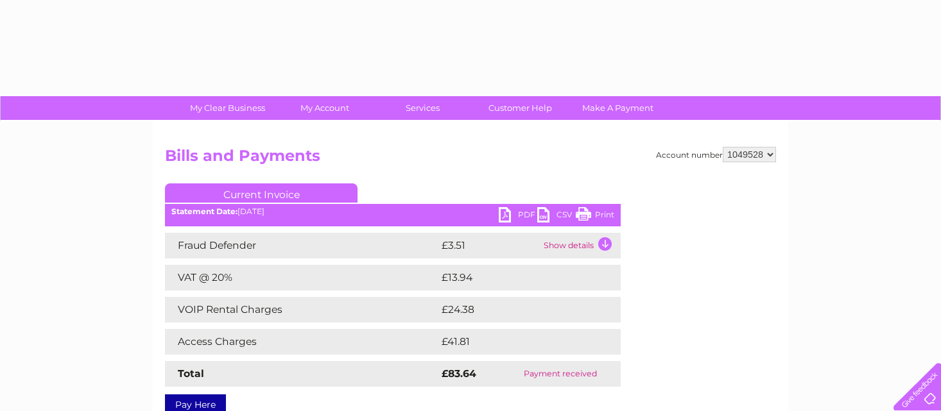 This screenshot has height=411, width=941. What do you see at coordinates (302, 310) in the screenshot?
I see `td: VOIP Rental Charges` at bounding box center [302, 310].